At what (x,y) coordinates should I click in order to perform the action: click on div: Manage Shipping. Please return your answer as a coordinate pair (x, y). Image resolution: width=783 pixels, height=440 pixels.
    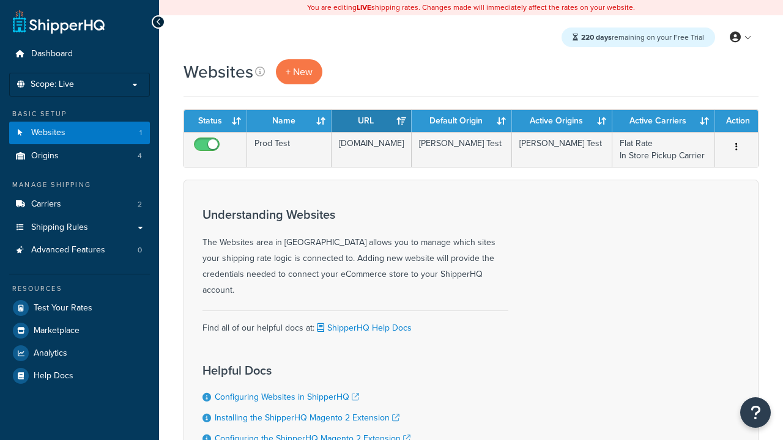
    Looking at the image, I should click on (80, 185).